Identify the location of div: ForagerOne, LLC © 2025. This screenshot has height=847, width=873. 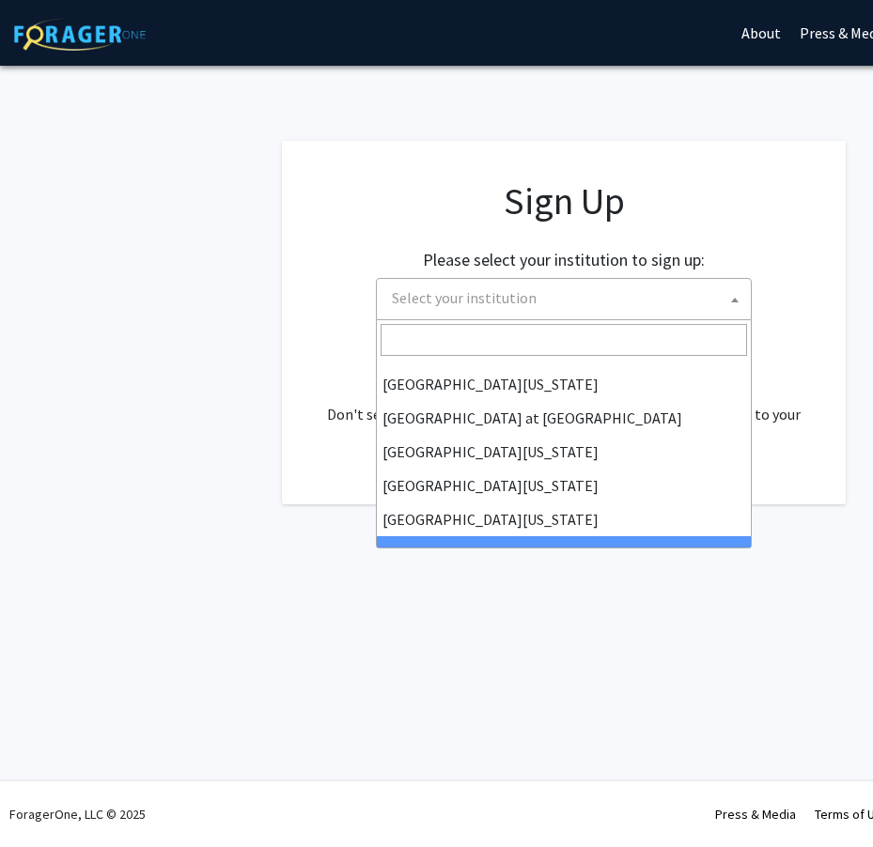
(77, 814).